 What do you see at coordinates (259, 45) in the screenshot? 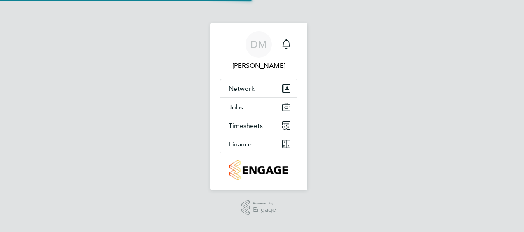
I see `span: DM` at bounding box center [259, 45].